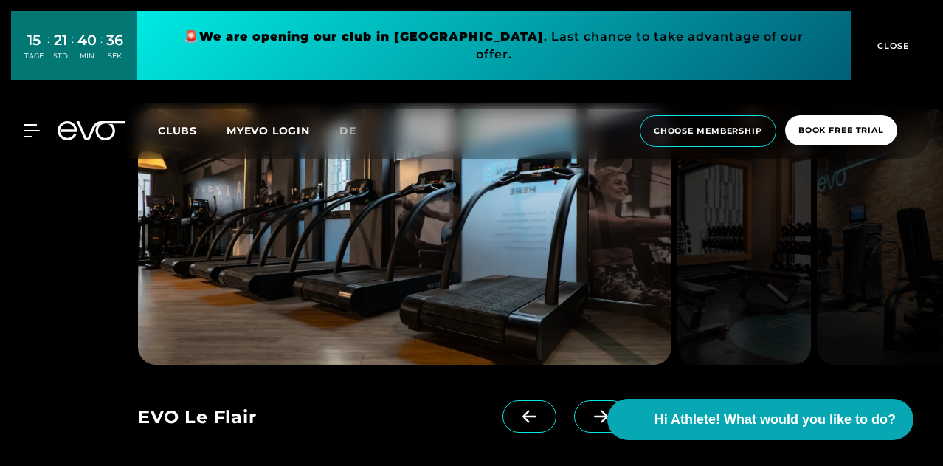 This screenshot has height=466, width=943. What do you see at coordinates (177, 131) in the screenshot?
I see `span: Clubs` at bounding box center [177, 131].